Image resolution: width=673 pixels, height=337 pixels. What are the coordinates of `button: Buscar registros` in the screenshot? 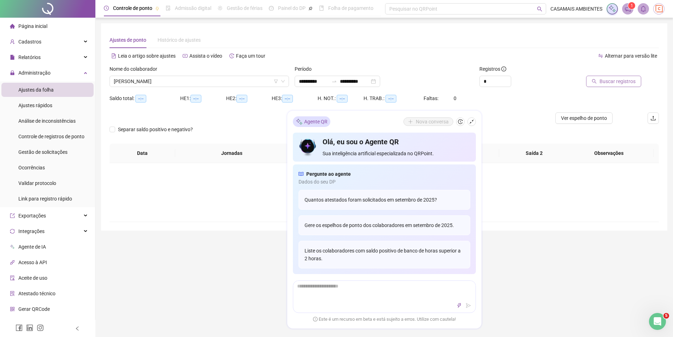 It's located at (614, 81).